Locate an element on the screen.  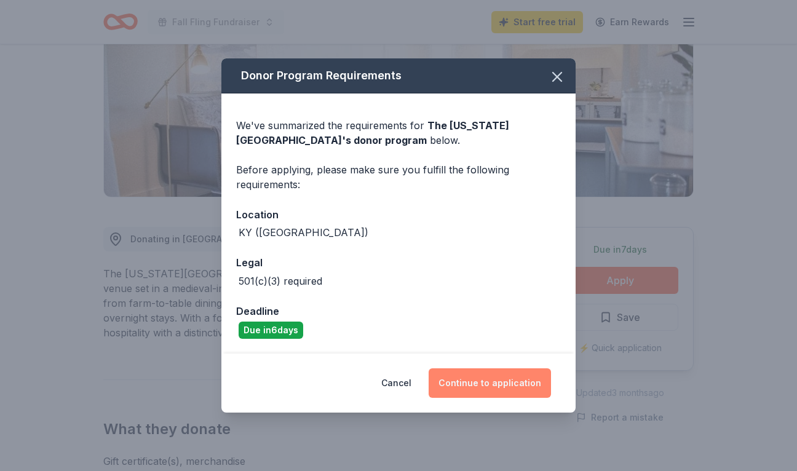
div: Deadline is located at coordinates (399, 311).